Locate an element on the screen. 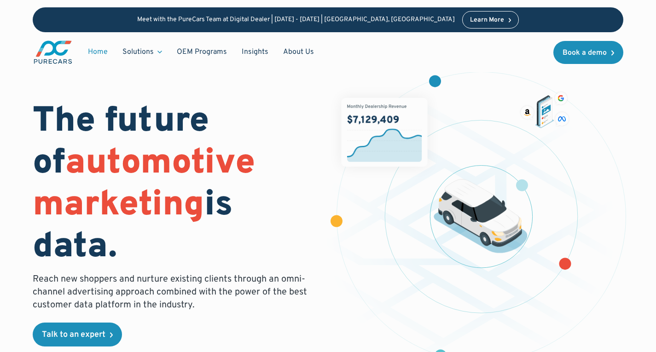  img: chart showing monthly dealership revenue of $7m is located at coordinates (384, 132).